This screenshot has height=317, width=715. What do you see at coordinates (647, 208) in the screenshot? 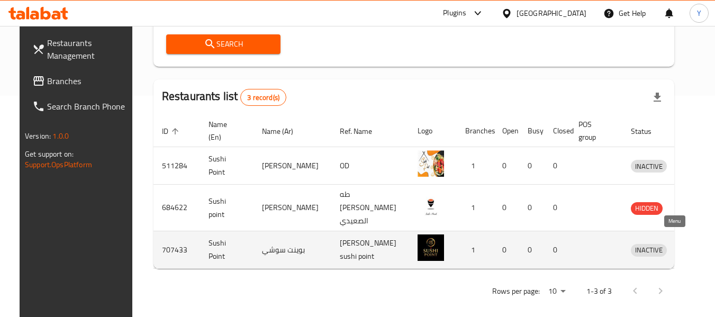
I see `span: HIDDEN` at bounding box center [647, 208].